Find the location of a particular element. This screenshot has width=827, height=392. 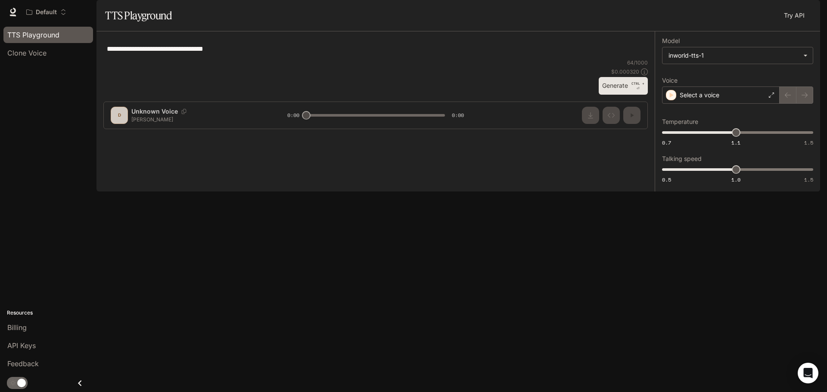

p: Select a voice is located at coordinates (699, 95).